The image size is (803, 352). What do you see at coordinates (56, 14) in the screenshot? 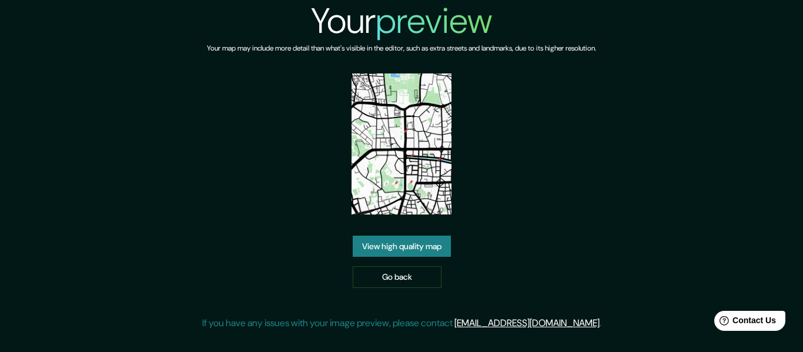
I see `span: Contact Us` at bounding box center [56, 14].